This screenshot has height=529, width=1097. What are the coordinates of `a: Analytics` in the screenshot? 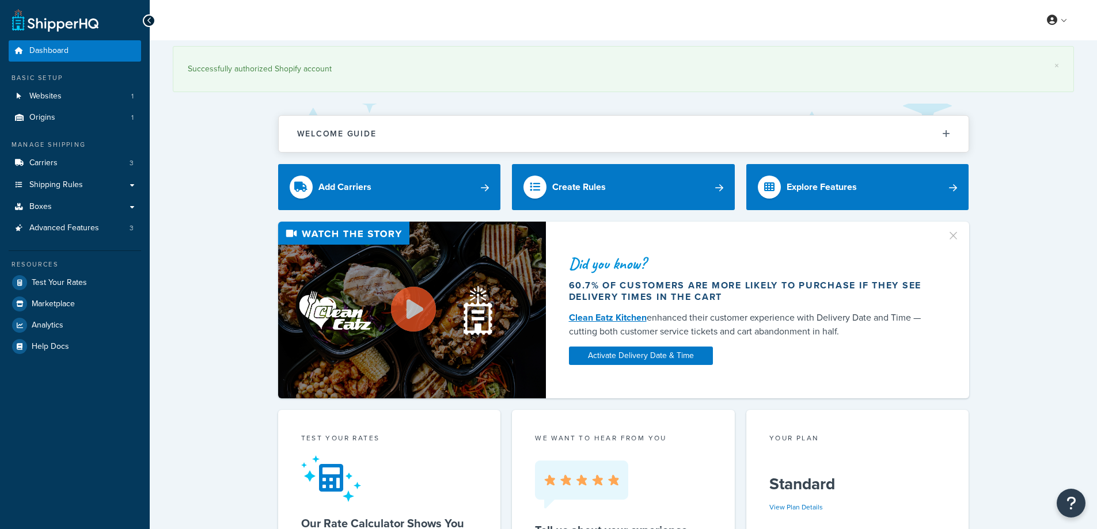 It's located at (75, 325).